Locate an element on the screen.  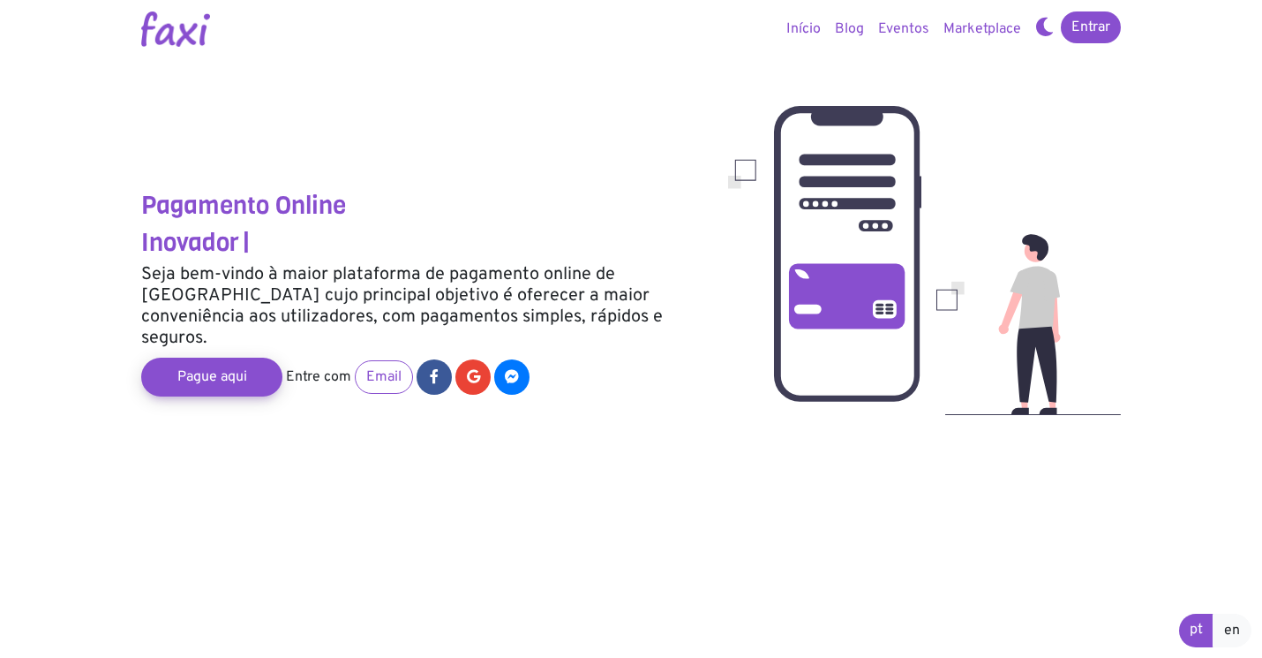
a: Blog is located at coordinates (849, 29).